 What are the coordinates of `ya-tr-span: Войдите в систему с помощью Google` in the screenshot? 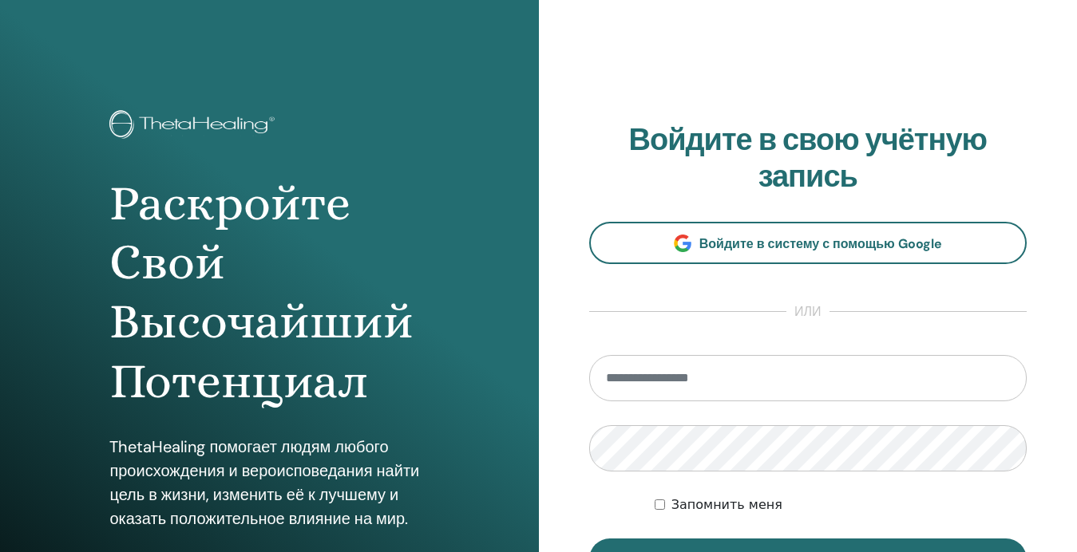 It's located at (821, 244).